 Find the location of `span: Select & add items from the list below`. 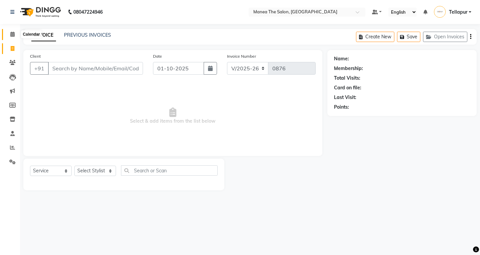

span: Select & add items from the list below is located at coordinates (173, 116).